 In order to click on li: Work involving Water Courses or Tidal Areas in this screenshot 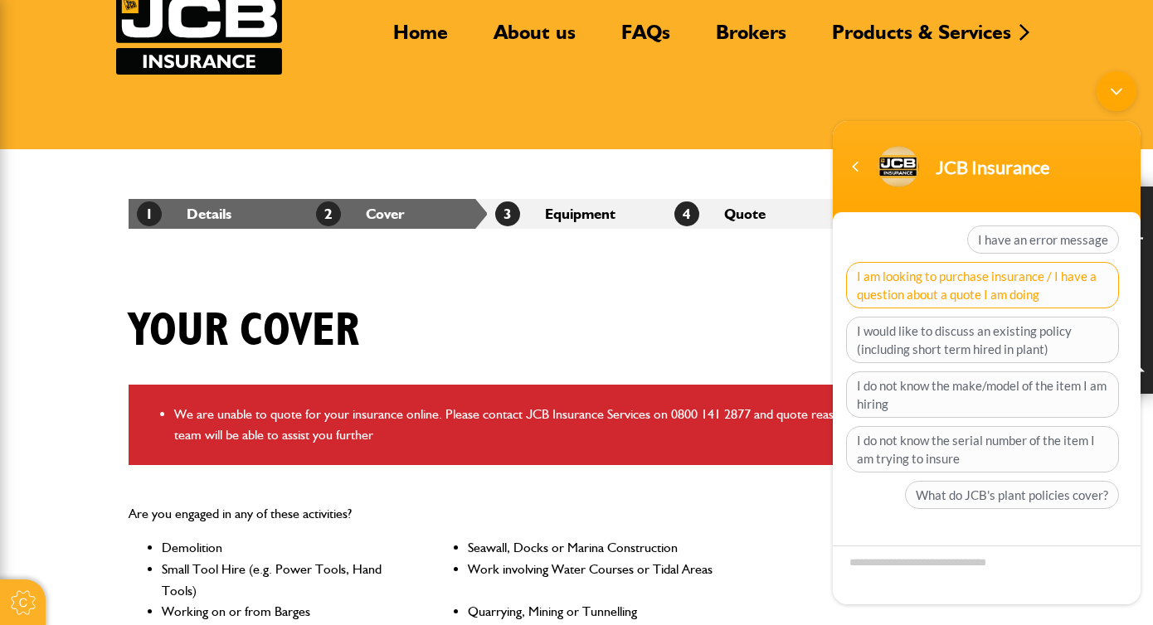, I will do `click(593, 580)`.